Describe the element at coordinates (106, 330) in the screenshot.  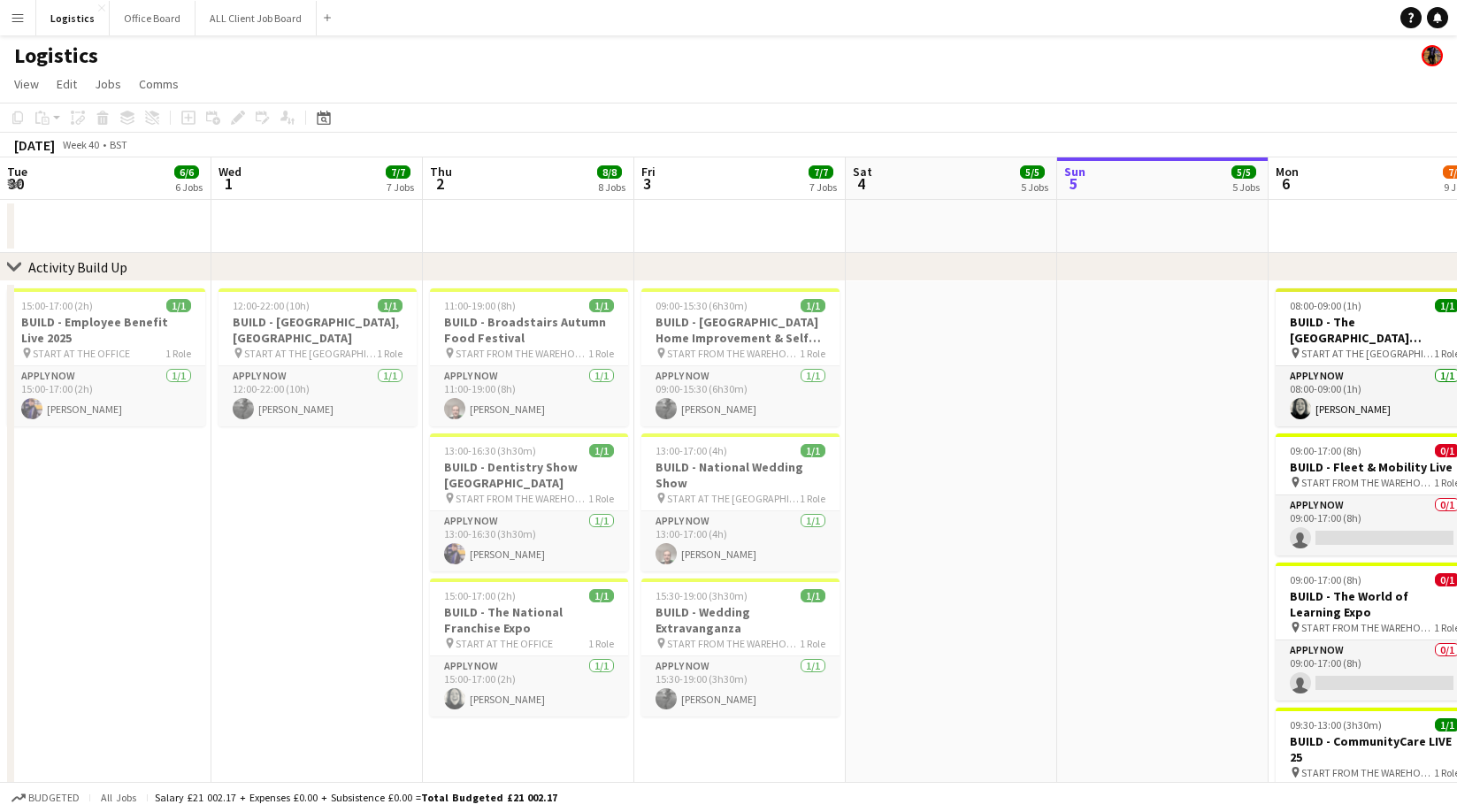
I see `h3: BUILD - Employee Benefit Live 2025` at that location.